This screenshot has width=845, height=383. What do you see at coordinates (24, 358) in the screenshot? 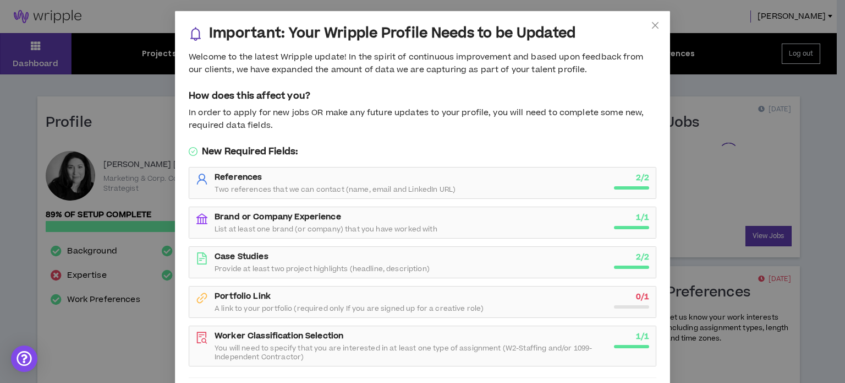
I see `div: Open Intercom Messenger` at bounding box center [24, 358].